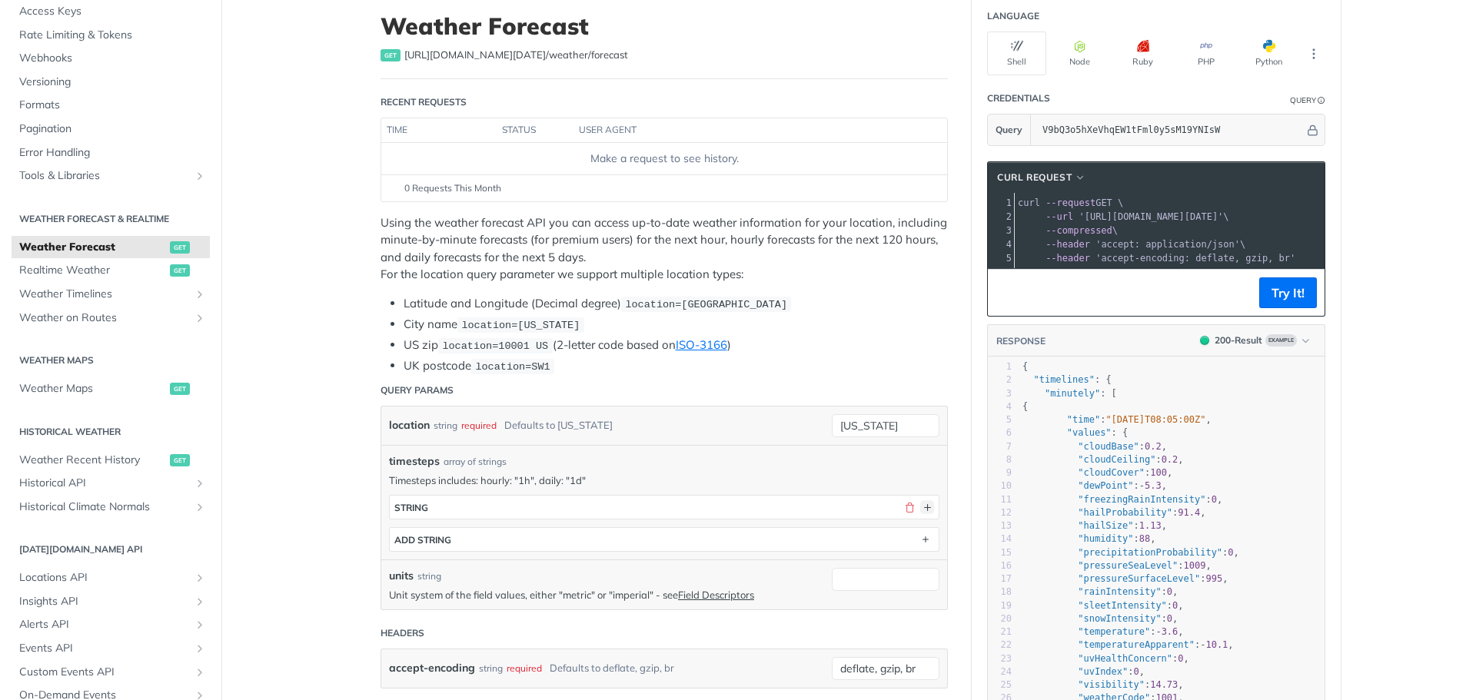 Image resolution: width=1476 pixels, height=700 pixels. What do you see at coordinates (92, 248) in the screenshot?
I see `span: Weather Forecast` at bounding box center [92, 248].